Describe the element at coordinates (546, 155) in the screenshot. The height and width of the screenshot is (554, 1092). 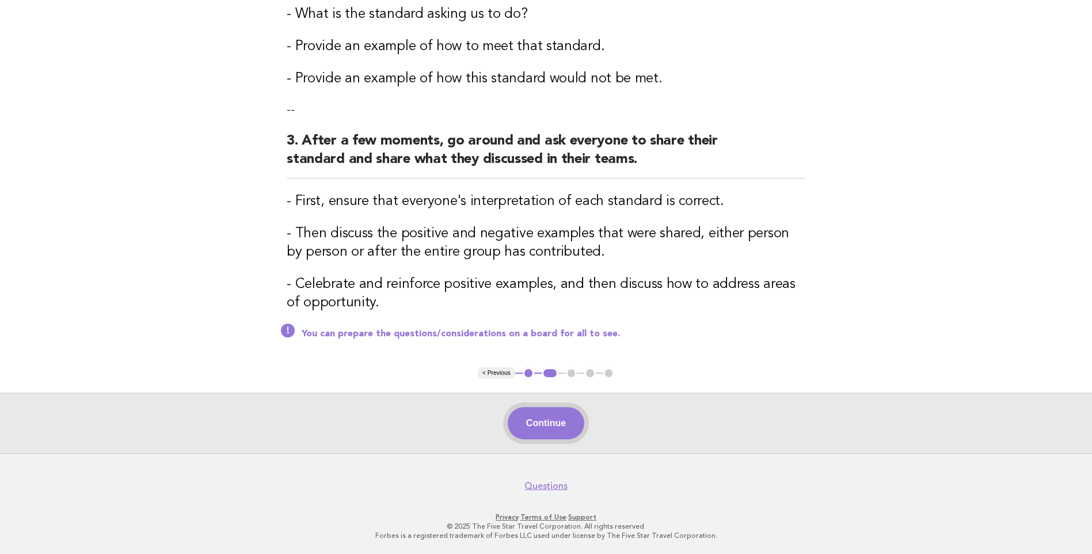
I see `h2: 3. After a few moments, go around and ask everyone to share their standard and share what they di...` at that location.